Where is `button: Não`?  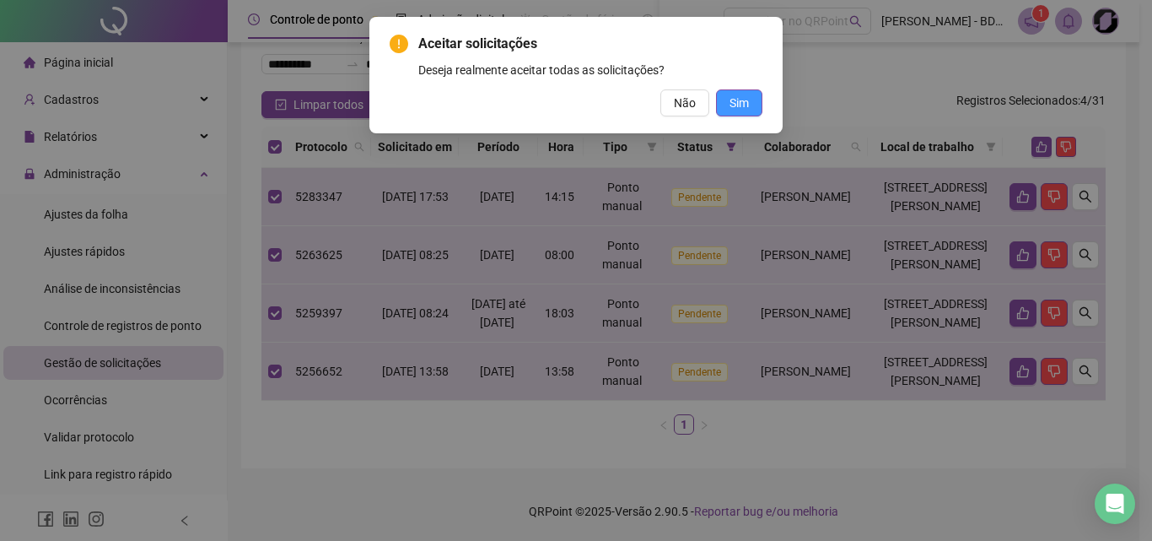
button: Não is located at coordinates (685, 103).